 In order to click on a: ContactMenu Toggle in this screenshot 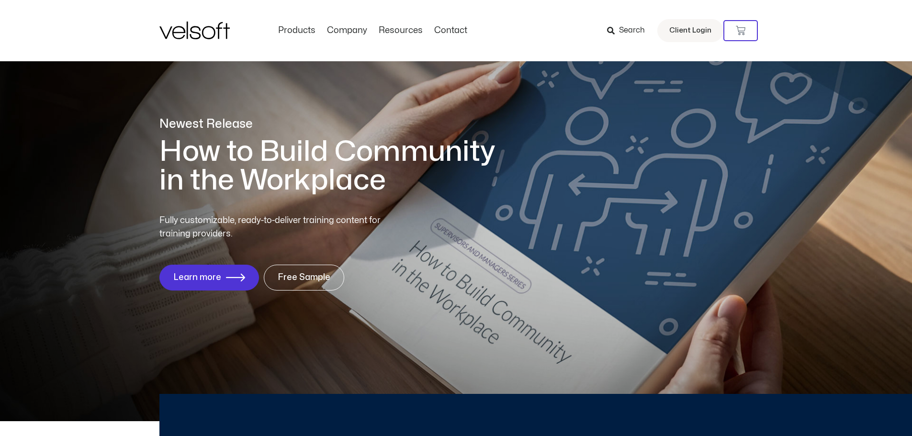, I will do `click(450, 31)`.